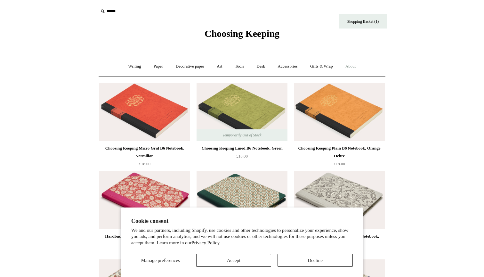 Image resolution: width=484 pixels, height=277 pixels. What do you see at coordinates (219, 66) in the screenshot?
I see `a: Art` at bounding box center [219, 66].